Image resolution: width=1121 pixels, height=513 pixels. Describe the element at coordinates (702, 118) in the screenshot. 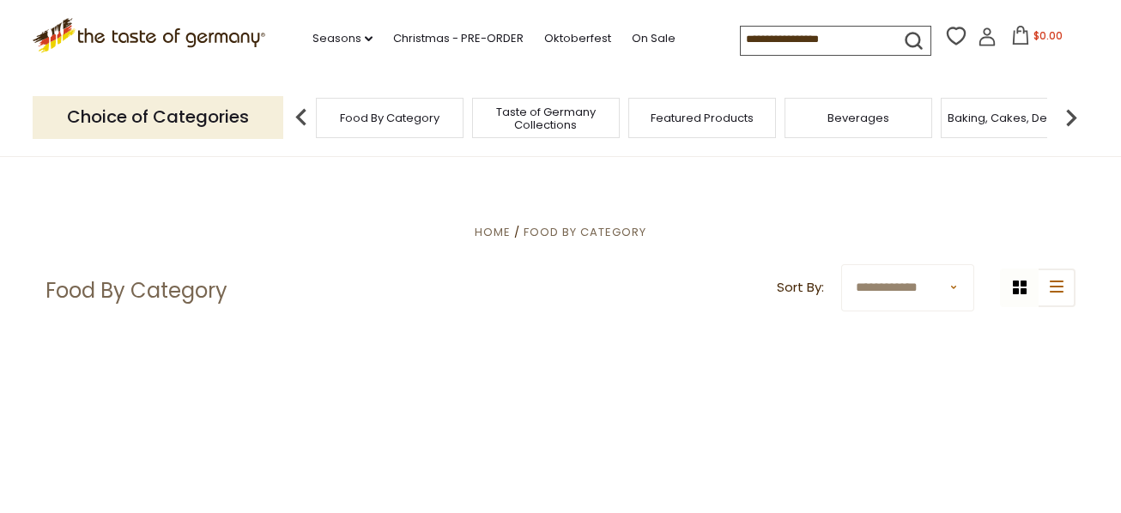

I see `a: Featured Products` at that location.